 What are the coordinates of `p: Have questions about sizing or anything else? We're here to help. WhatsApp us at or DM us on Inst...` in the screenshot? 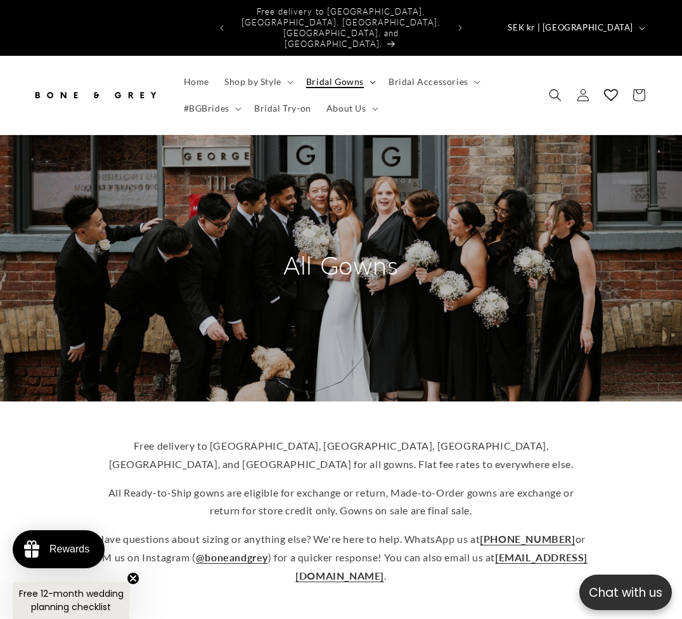 It's located at (341, 557).